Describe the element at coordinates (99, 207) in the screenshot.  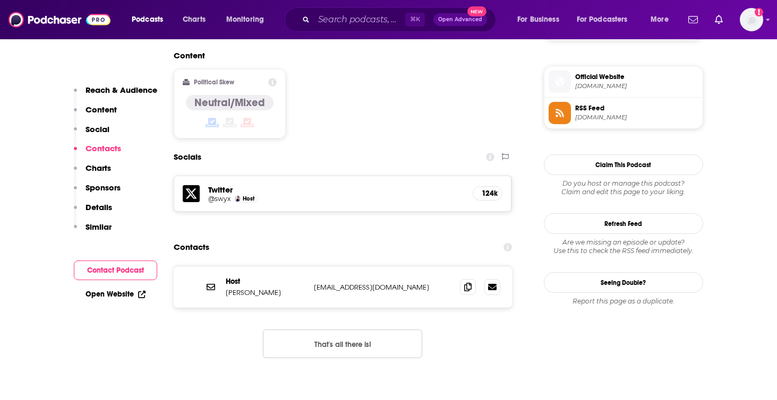
I see `p: Details` at that location.